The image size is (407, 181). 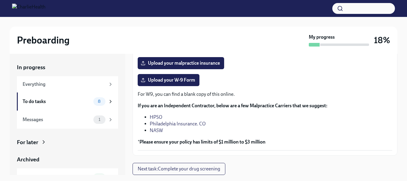 I want to click on span: Next task : Complete your drug screening, so click(x=179, y=169).